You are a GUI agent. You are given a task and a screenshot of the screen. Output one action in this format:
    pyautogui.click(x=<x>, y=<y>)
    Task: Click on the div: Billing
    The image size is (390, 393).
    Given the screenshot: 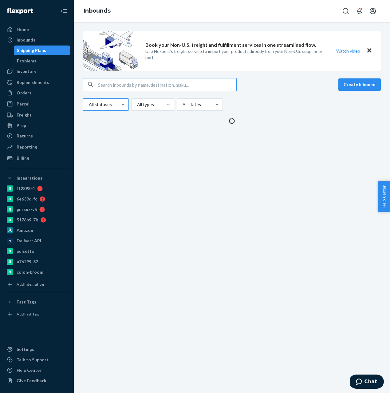 What is the action you would take?
    pyautogui.click(x=23, y=158)
    